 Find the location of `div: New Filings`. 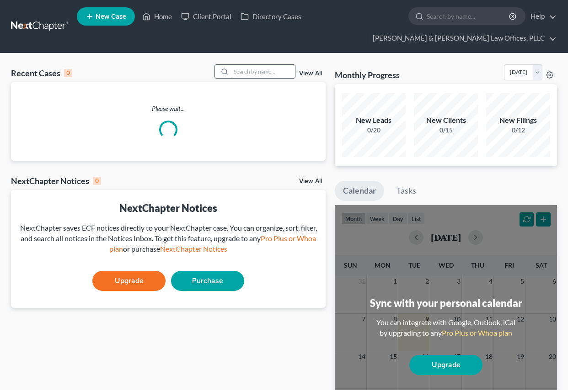

div: New Filings is located at coordinates (518, 120).